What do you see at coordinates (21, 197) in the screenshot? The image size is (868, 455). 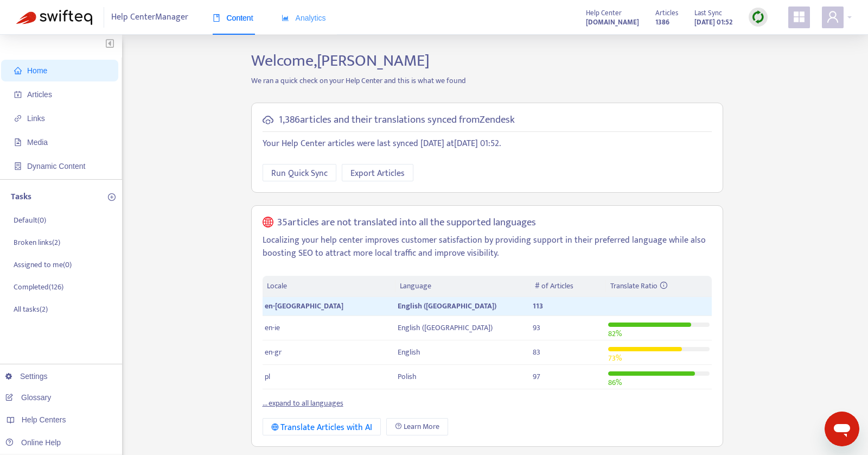 I see `p: Tasks` at bounding box center [21, 197].